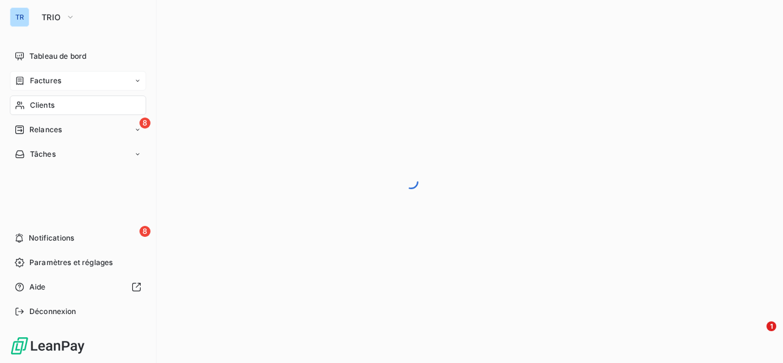 This screenshot has height=363, width=783. What do you see at coordinates (43, 154) in the screenshot?
I see `span: Tâches` at bounding box center [43, 154].